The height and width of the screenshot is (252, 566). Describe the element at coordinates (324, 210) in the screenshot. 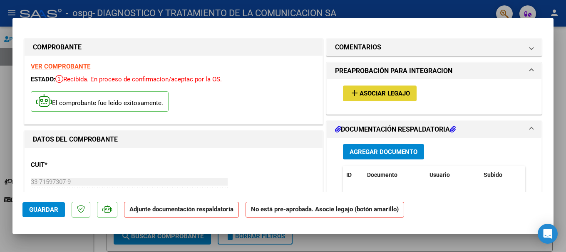

I see `strong: No está pre-aprobada. Asocie legajo (botón amarillo)` at that location.